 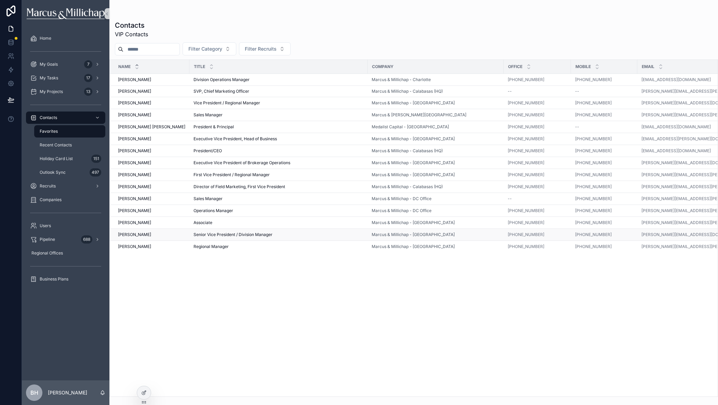 What do you see at coordinates (48, 186) in the screenshot?
I see `span: Recruits` at bounding box center [48, 186].